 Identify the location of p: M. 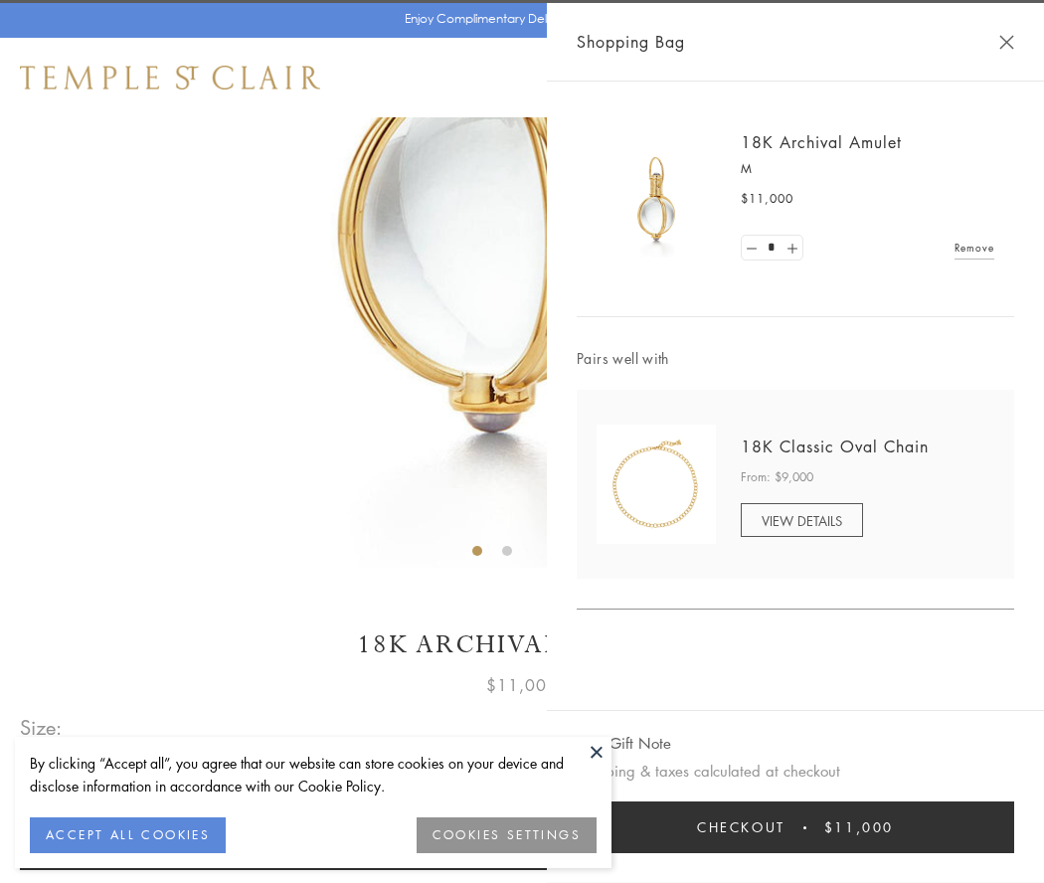
(867, 169).